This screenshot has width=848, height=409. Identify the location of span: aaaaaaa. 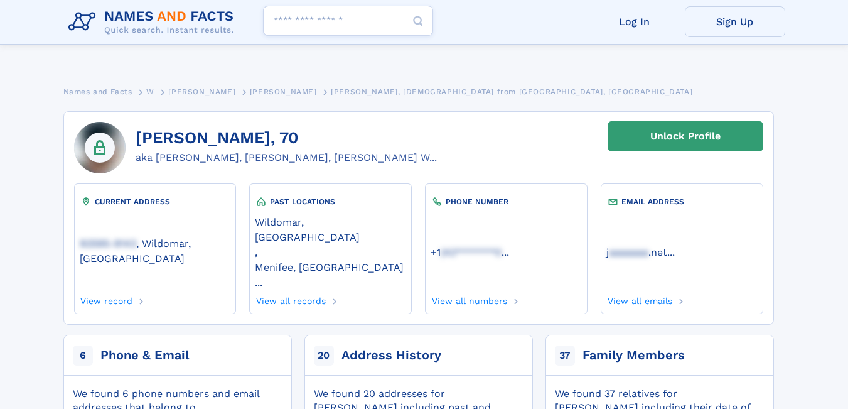
(629, 252).